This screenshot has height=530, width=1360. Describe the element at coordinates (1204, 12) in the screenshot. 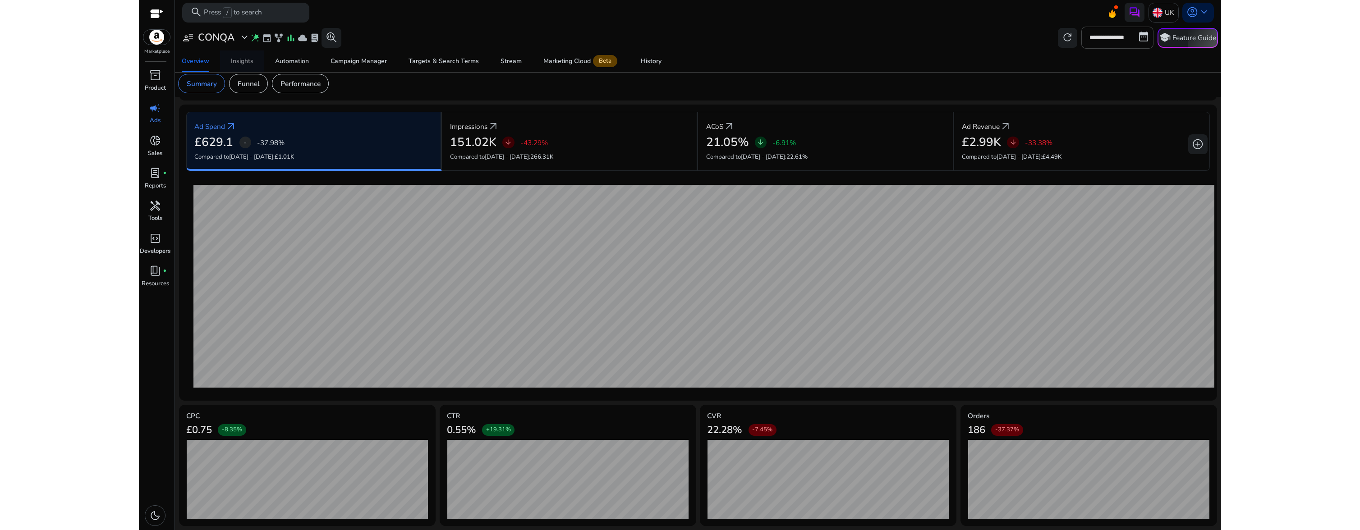

I see `span: keyboard_arrow_down` at that location.